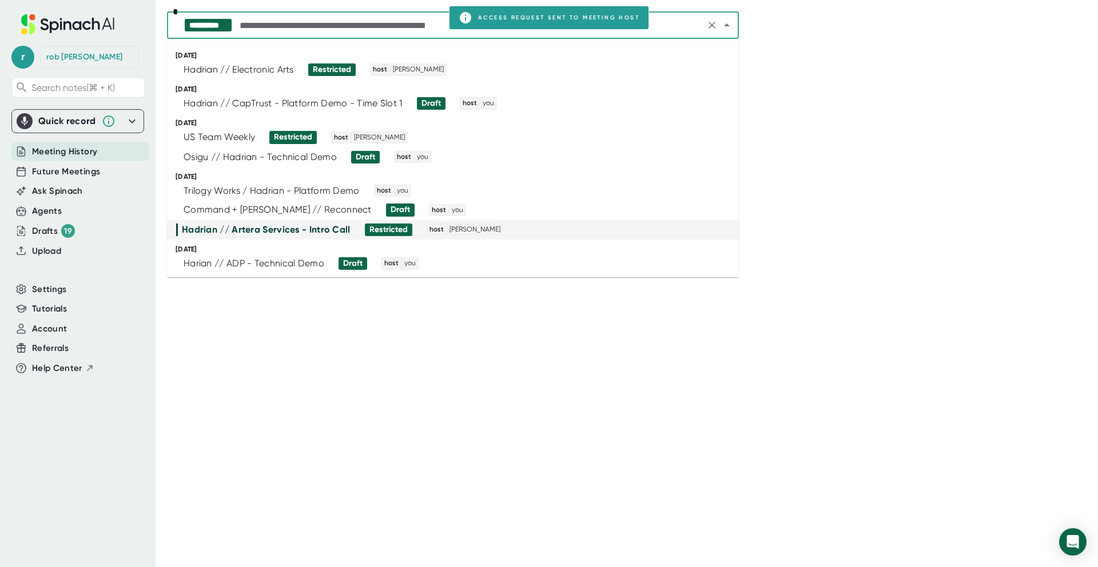 Image resolution: width=1098 pixels, height=567 pixels. What do you see at coordinates (57, 368) in the screenshot?
I see `span: Help Center` at bounding box center [57, 368].